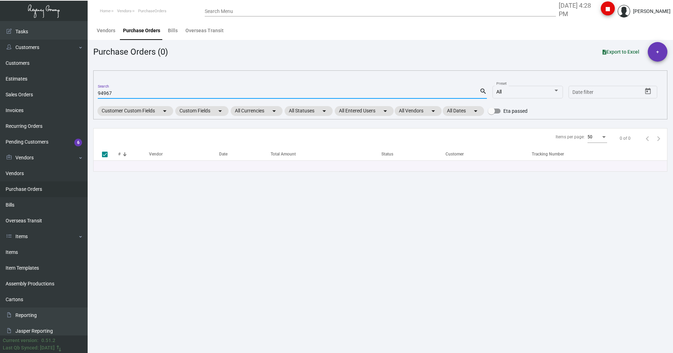  I want to click on div: Overseas Transit, so click(204, 30).